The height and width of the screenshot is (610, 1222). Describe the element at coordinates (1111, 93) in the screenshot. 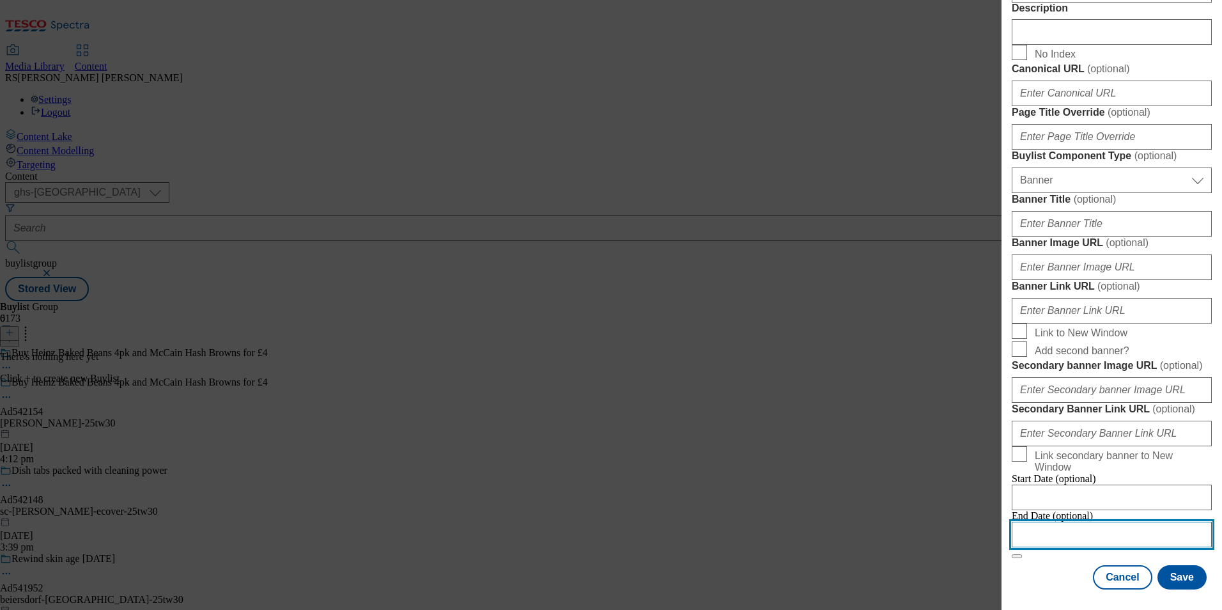

I see `input: Enter Canonical URL` at that location.